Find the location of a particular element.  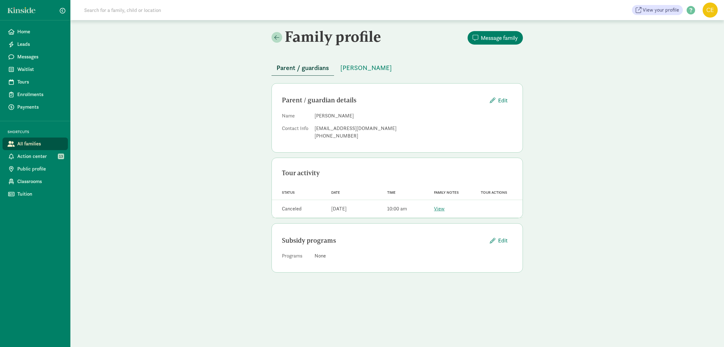

span: 13 is located at coordinates (61, 156).